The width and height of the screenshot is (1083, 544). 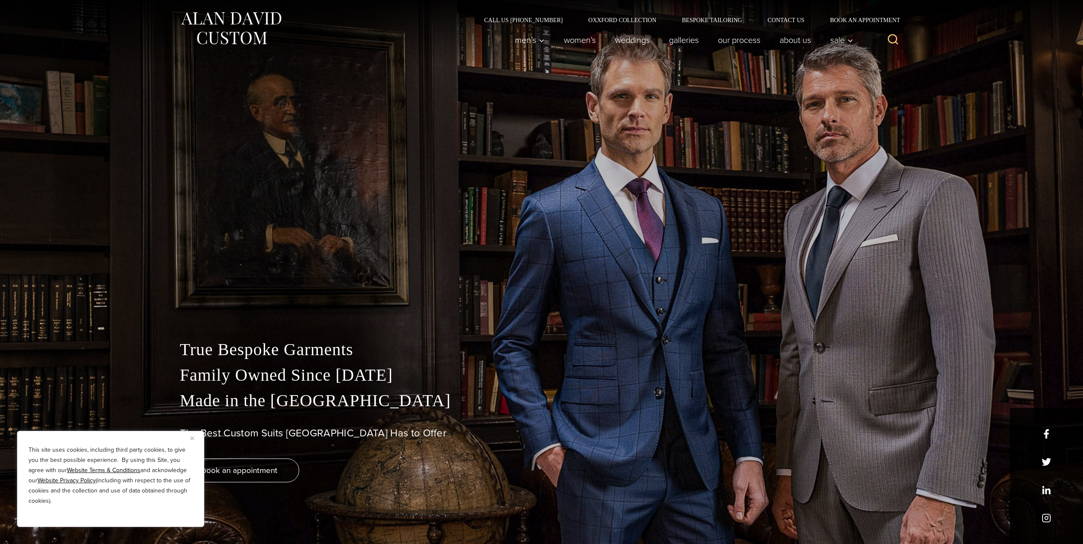 I want to click on a: x/twitter, so click(x=1047, y=462).